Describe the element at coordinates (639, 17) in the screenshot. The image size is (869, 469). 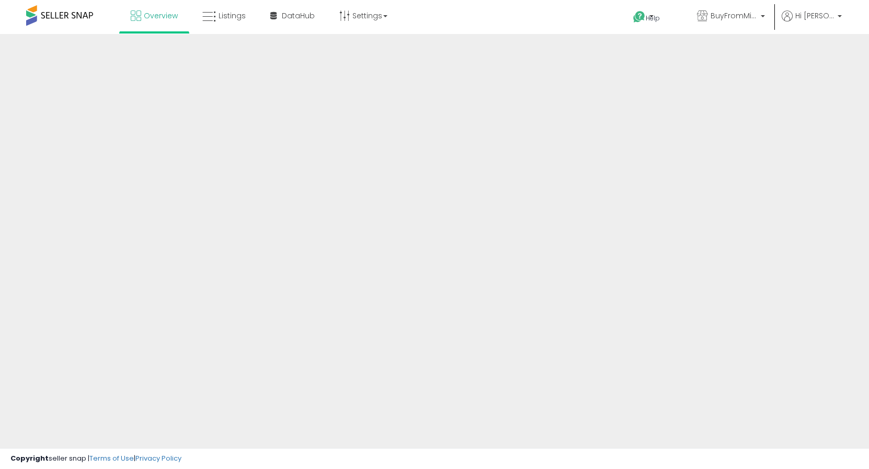
I see `i: Get Help` at that location.